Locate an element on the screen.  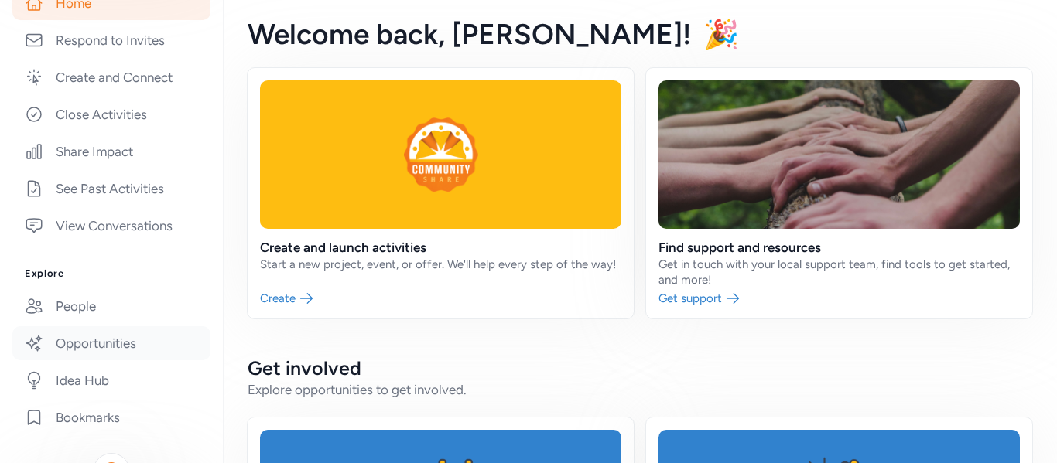
div: Explore opportunities to get involved. is located at coordinates (640, 390).